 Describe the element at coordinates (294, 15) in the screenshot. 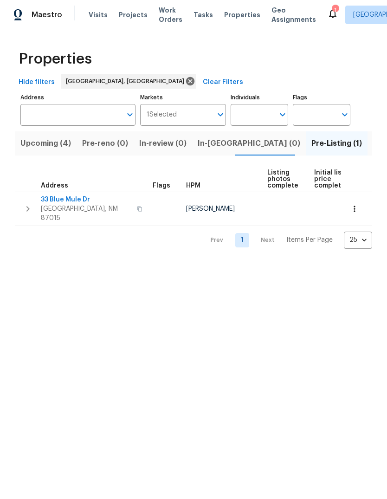

I see `span: Geo Assignments` at that location.